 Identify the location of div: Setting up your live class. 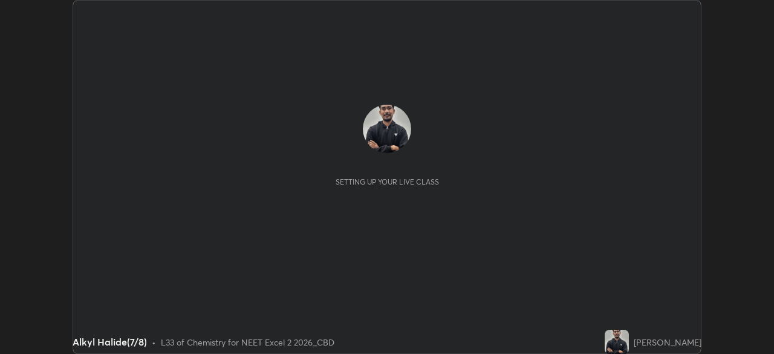
(387, 181).